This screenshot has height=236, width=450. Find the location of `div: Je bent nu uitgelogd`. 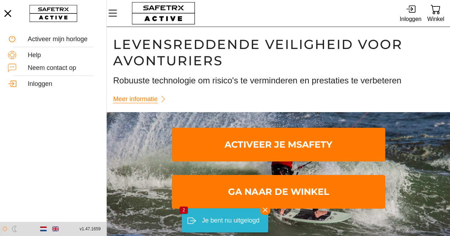

div: Je bent nu uitgelogd is located at coordinates (230, 221).